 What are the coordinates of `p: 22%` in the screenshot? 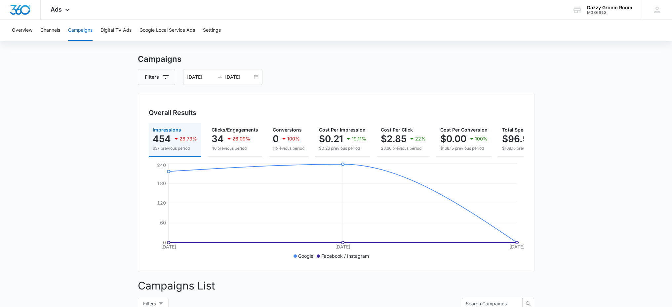 It's located at (421, 139).